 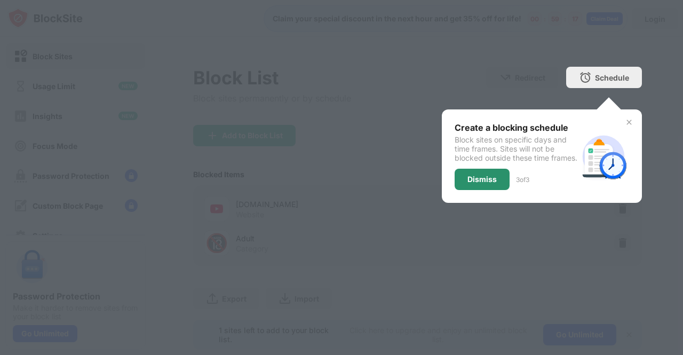 What do you see at coordinates (516, 127) in the screenshot?
I see `div: Create a blocking schedule` at bounding box center [516, 127].